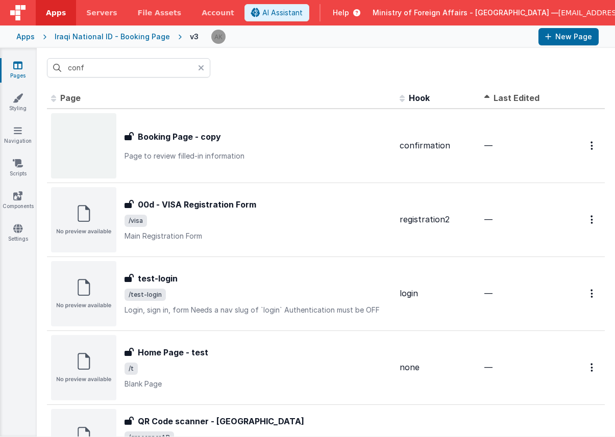  Describe the element at coordinates (438, 145) in the screenshot. I see `div: confirmation` at that location.